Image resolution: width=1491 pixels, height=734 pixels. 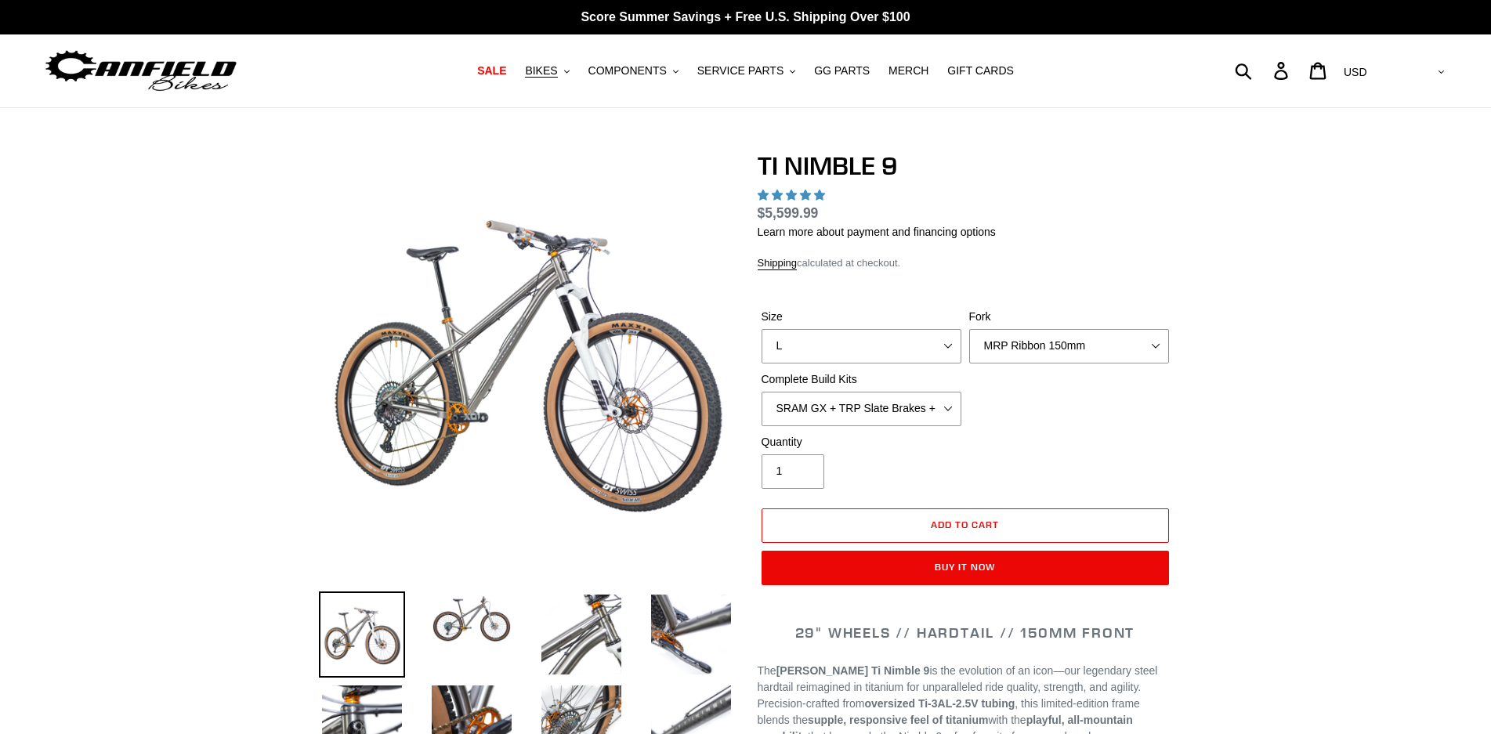 I want to click on span: 4.89 stars, so click(x=793, y=195).